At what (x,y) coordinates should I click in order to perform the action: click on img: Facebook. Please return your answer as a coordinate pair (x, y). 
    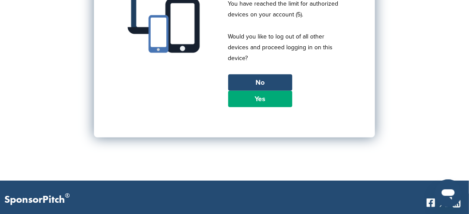
    Looking at the image, I should click on (431, 203).